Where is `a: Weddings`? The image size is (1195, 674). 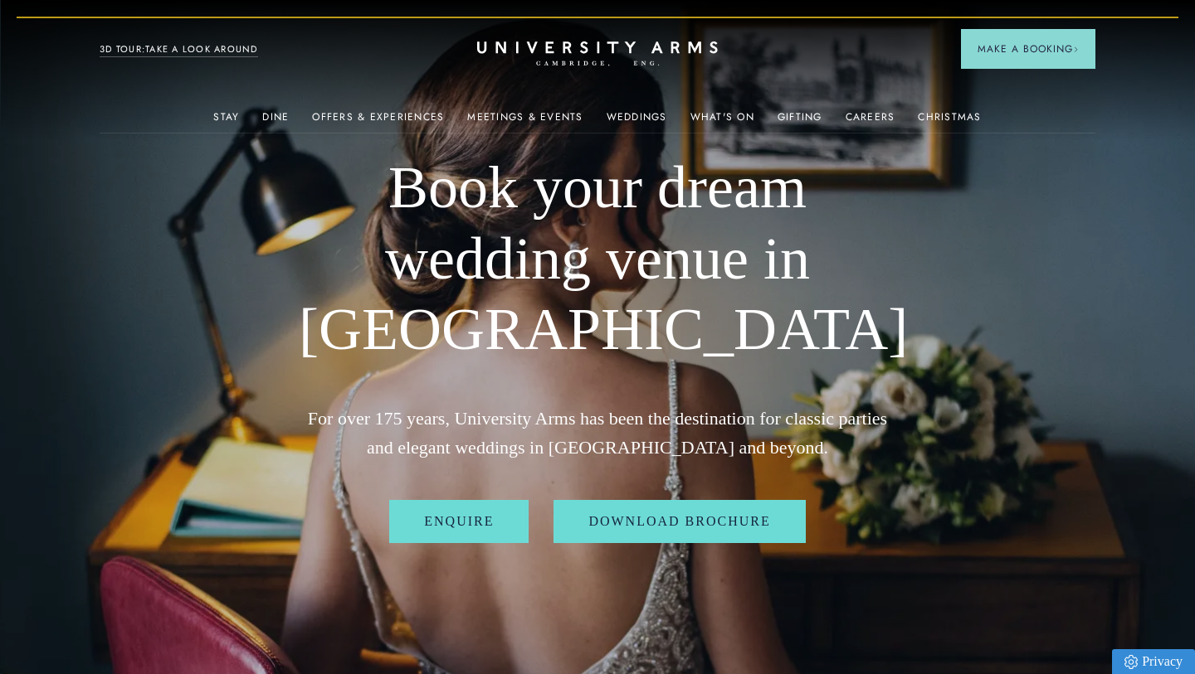 a: Weddings is located at coordinates (636, 122).